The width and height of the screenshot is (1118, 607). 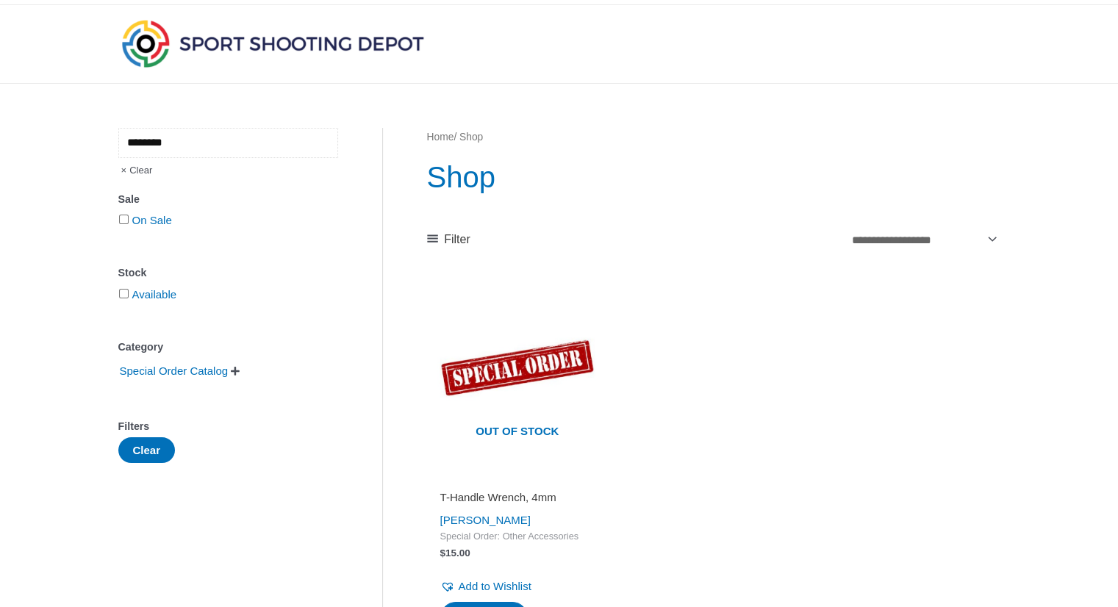 What do you see at coordinates (228, 347) in the screenshot?
I see `div: Category` at bounding box center [228, 347].